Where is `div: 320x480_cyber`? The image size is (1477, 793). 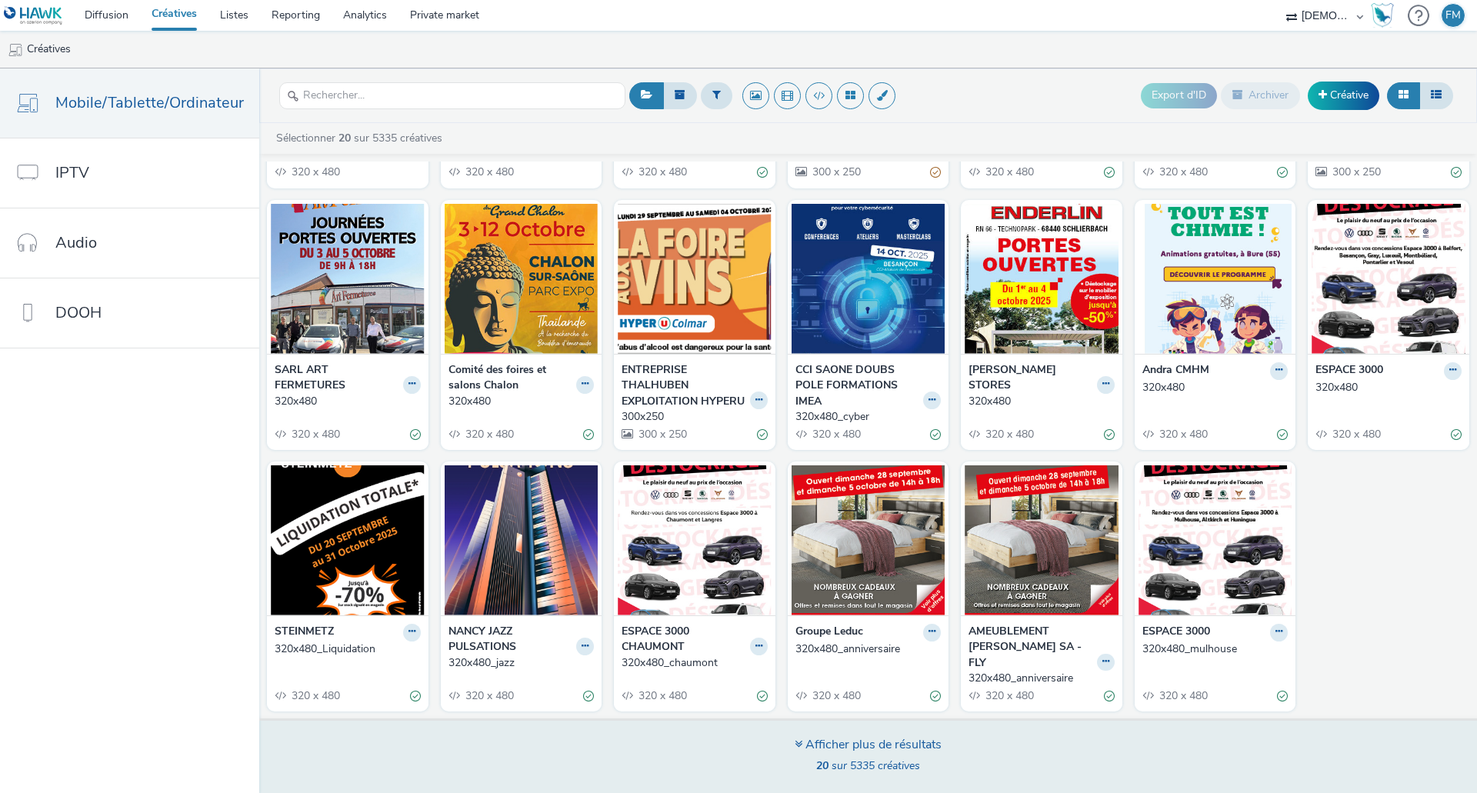
div: 320x480_cyber is located at coordinates (865, 417).